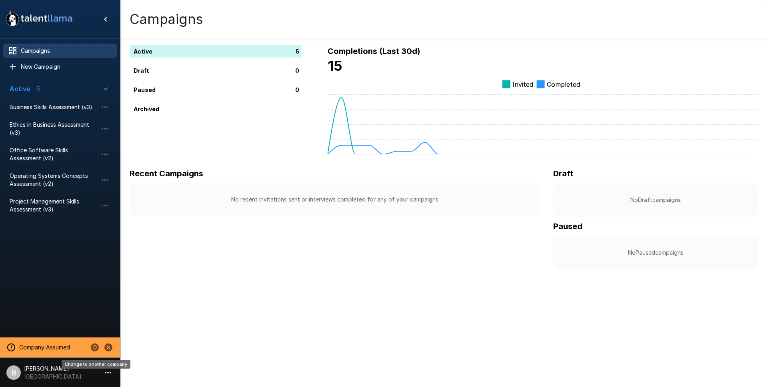  I want to click on p: No Paused campaigns, so click(655, 253).